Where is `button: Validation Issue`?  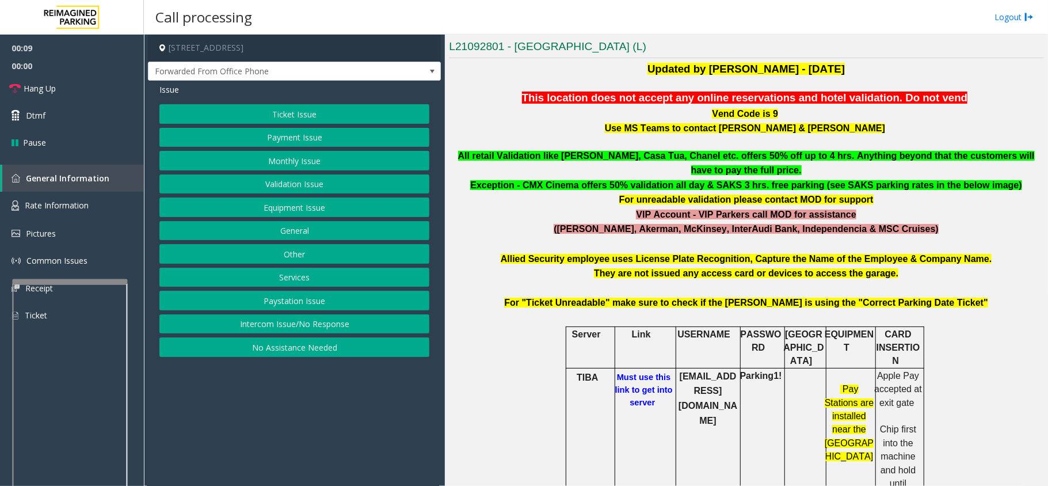 button: Validation Issue is located at coordinates (294, 184).